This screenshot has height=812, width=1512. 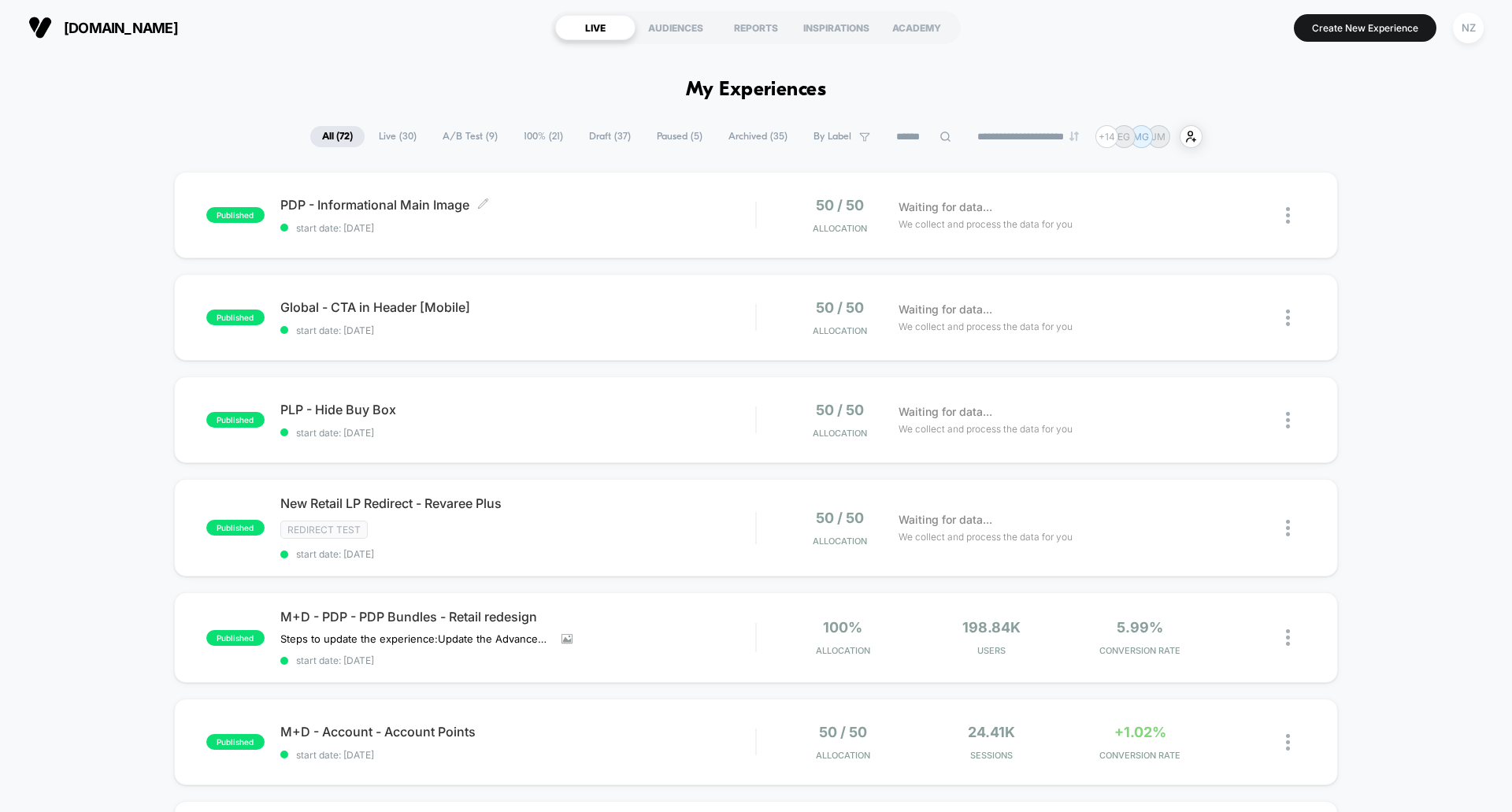 What do you see at coordinates (1158, 136) in the screenshot?
I see `p: JM` at bounding box center [1158, 136].